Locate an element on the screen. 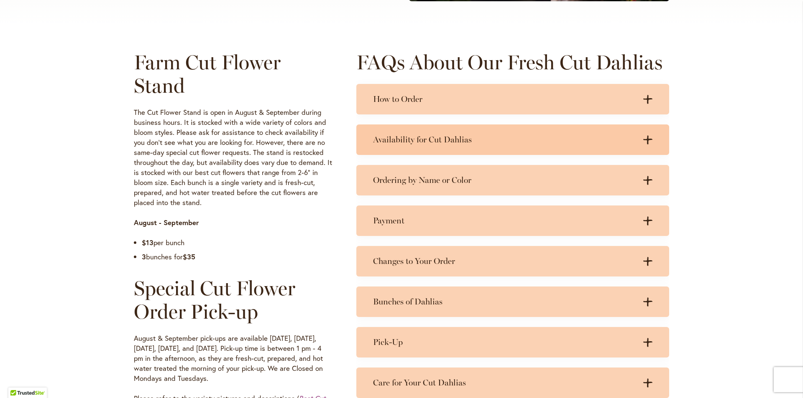 The height and width of the screenshot is (398, 803). h3: Ordering by Name or Color is located at coordinates (504, 180).